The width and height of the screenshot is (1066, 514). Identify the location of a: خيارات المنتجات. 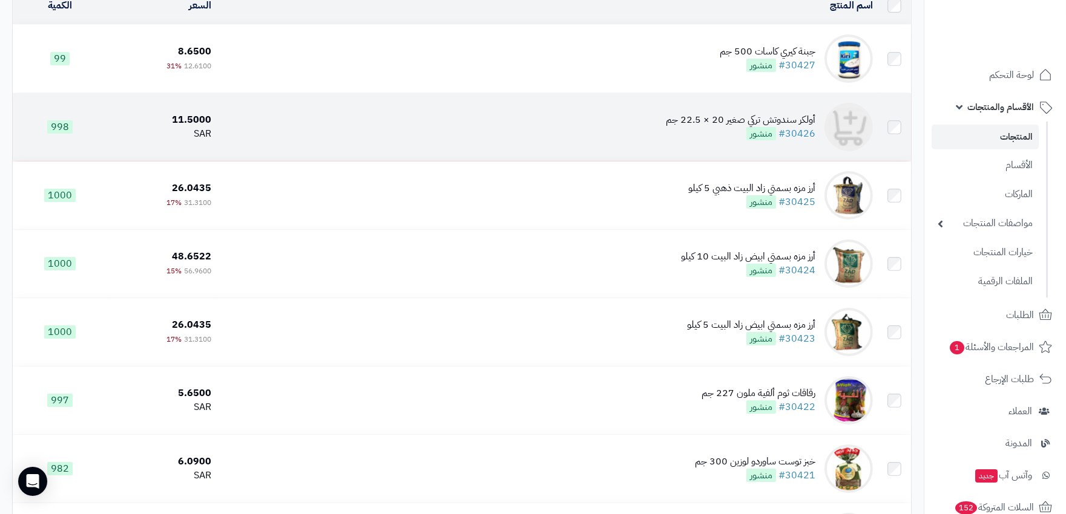
(985, 252).